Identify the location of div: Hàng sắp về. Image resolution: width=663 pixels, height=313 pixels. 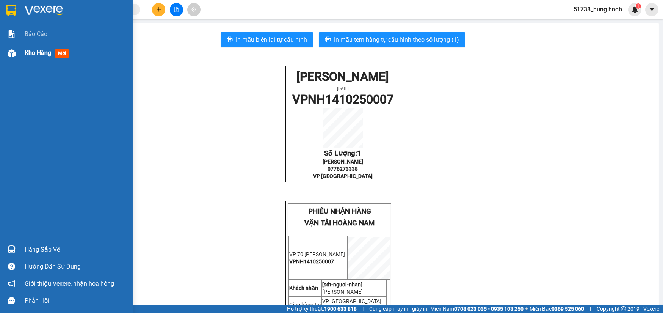
(76, 249).